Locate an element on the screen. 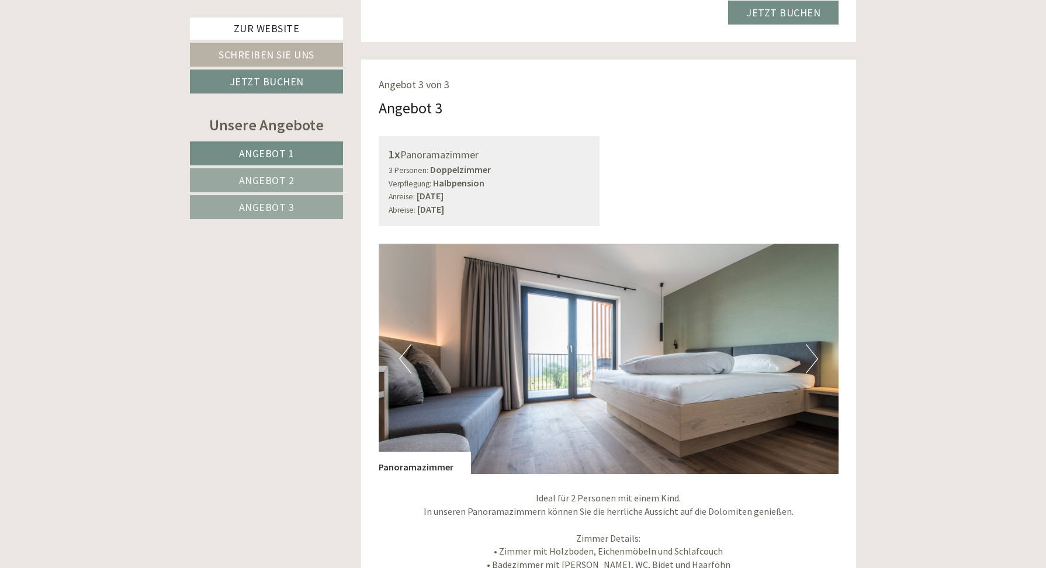 This screenshot has height=568, width=1046. a: Schreiben Sie uns is located at coordinates (267, 54).